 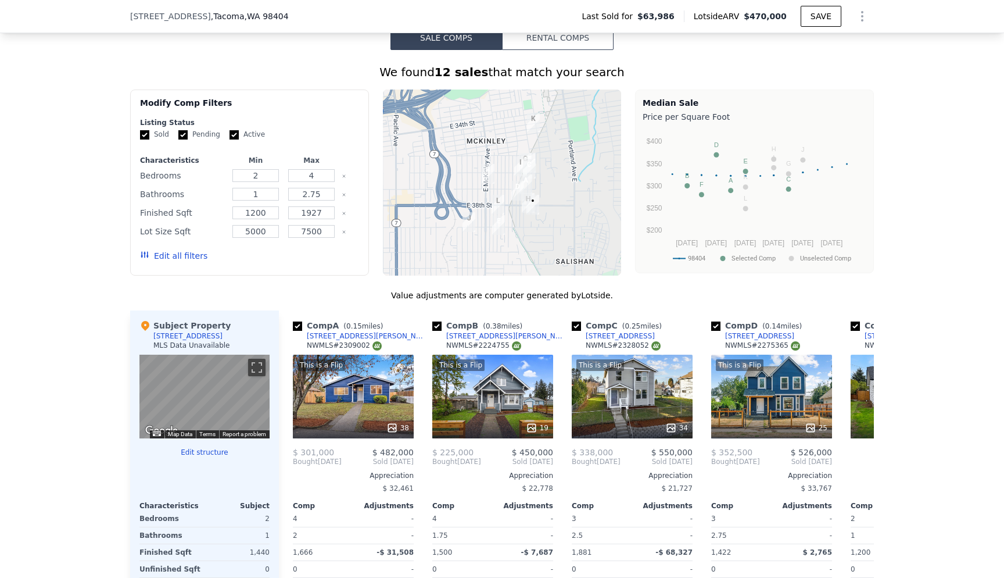 I want to click on div: 3817 E L St, so click(x=533, y=205).